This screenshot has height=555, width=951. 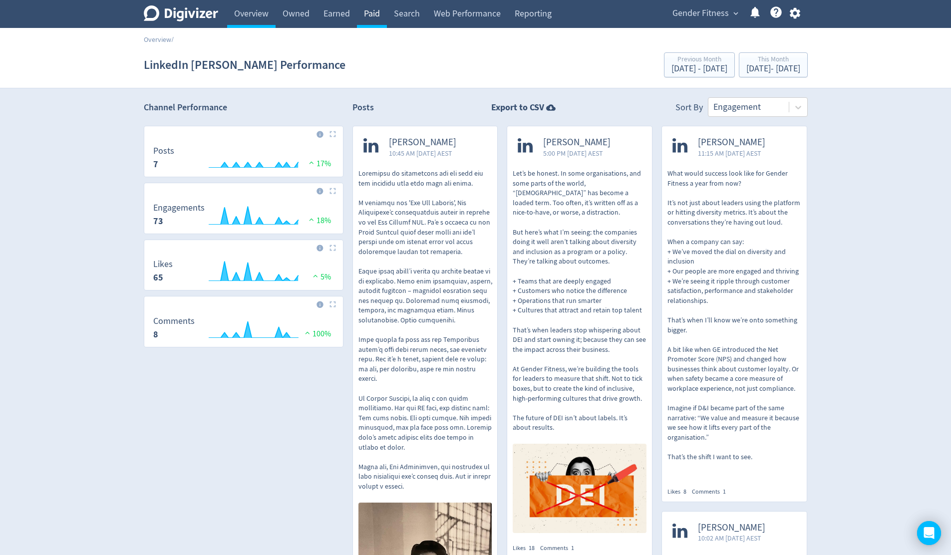 What do you see at coordinates (157, 39) in the screenshot?
I see `a: Overview` at bounding box center [157, 39].